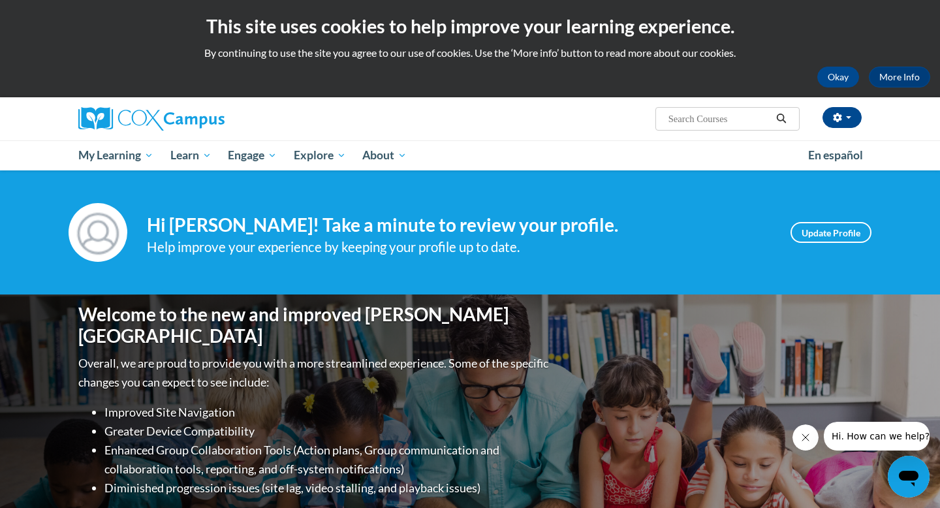  What do you see at coordinates (831, 232) in the screenshot?
I see `a: Update Profile` at bounding box center [831, 232].